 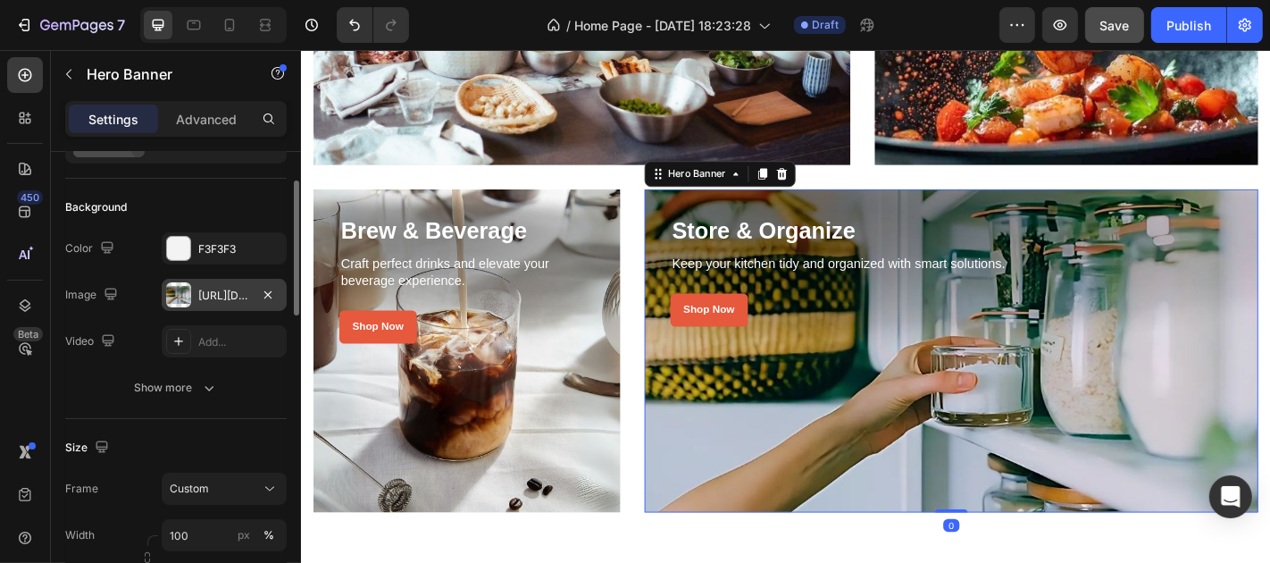 I want to click on div: Beta, so click(x=28, y=334).